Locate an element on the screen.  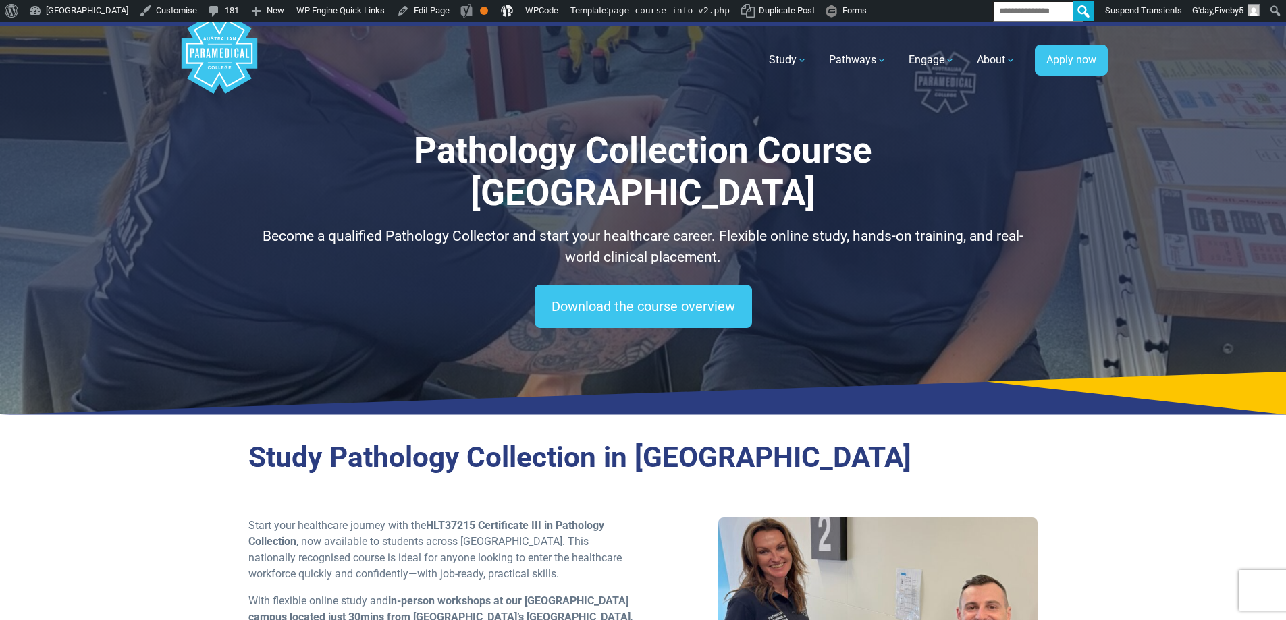
a: Pathways is located at coordinates (858, 60).